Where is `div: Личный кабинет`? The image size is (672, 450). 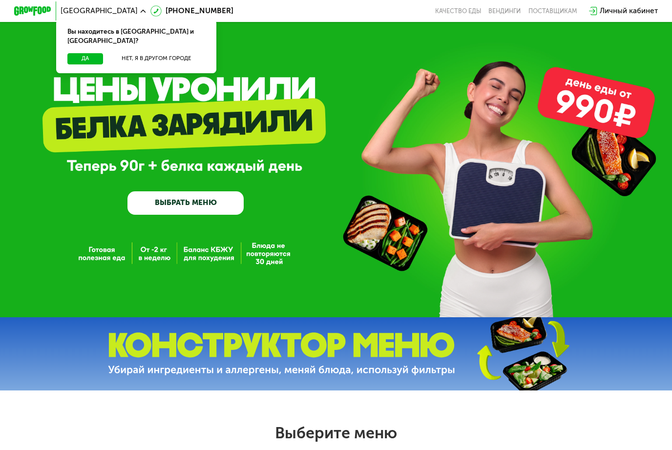 div: Личный кабинет is located at coordinates (629, 11).